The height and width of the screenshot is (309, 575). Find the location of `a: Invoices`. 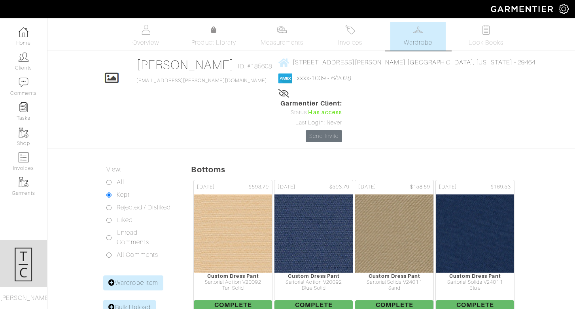

a: Invoices is located at coordinates (350, 36).